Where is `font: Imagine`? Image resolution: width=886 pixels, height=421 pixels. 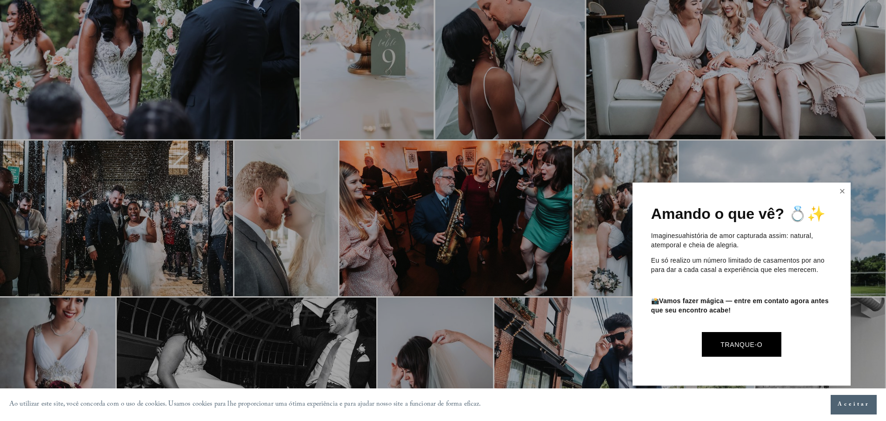 font: Imagine is located at coordinates (663, 235).